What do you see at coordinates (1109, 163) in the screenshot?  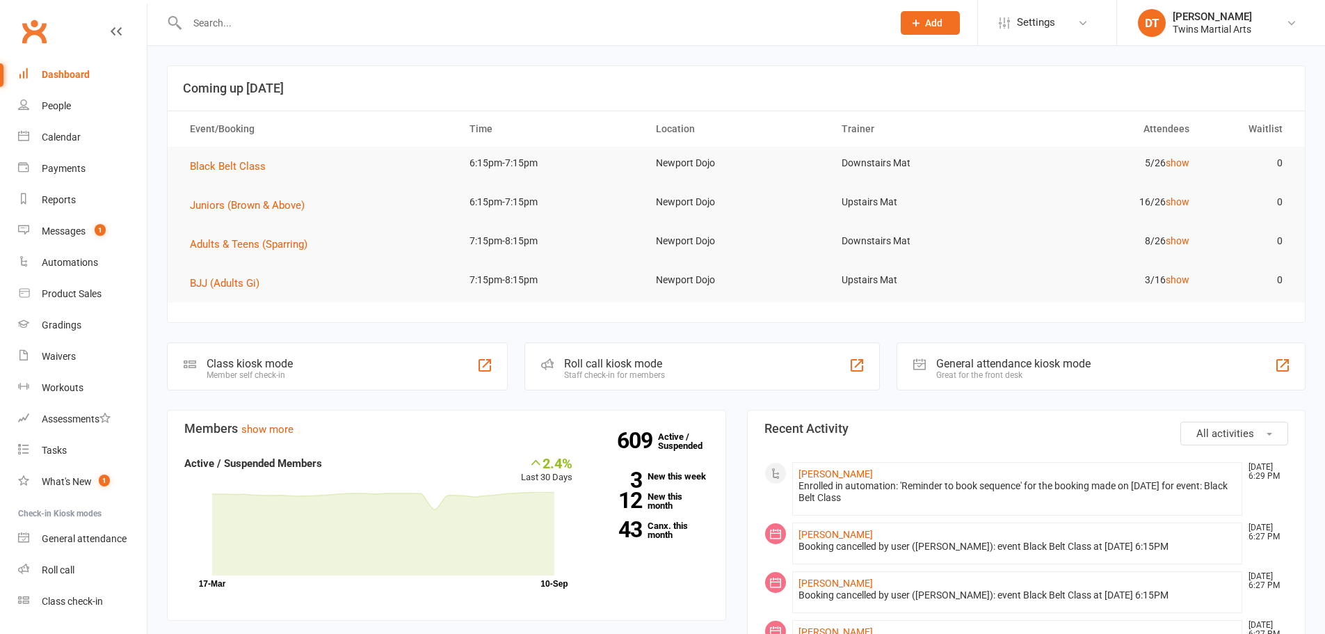 I see `td: 5/26` at bounding box center [1109, 163].